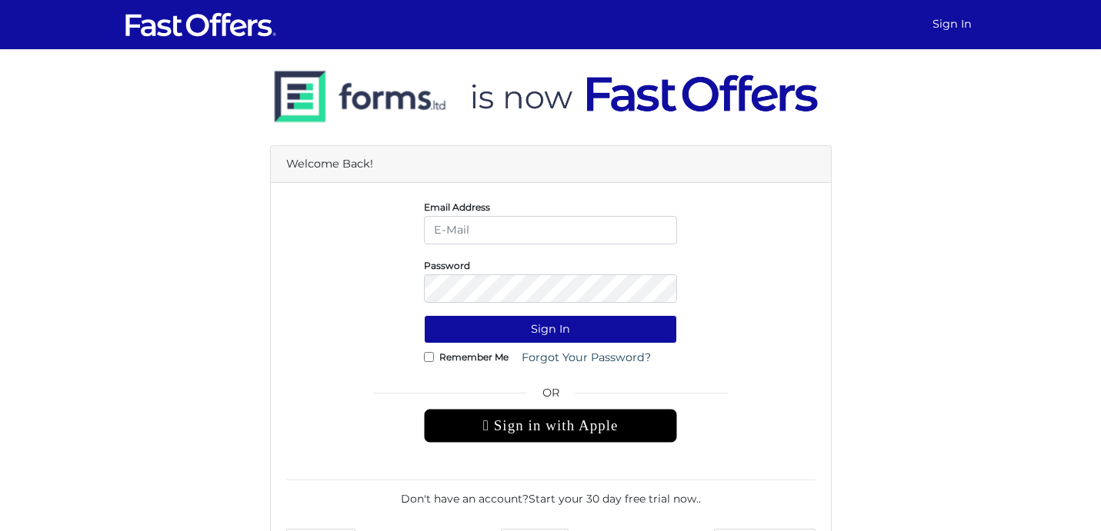 This screenshot has width=1101, height=531. Describe the element at coordinates (951, 24) in the screenshot. I see `a: Sign In` at that location.